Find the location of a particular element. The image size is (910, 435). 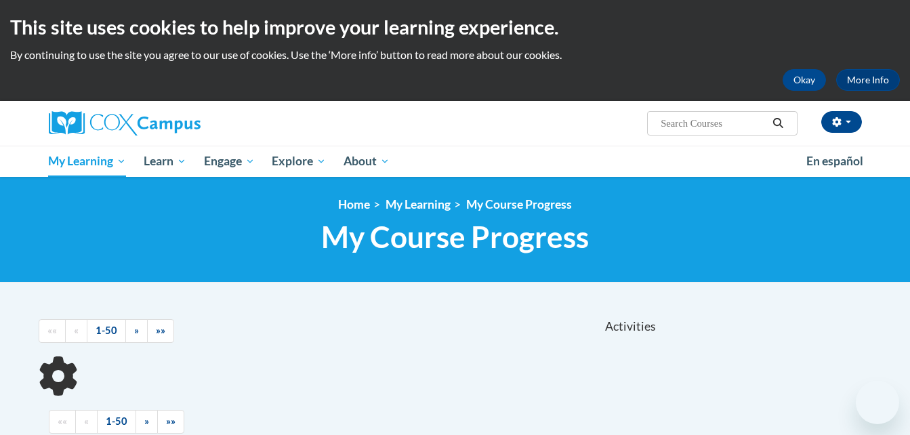

span: Learn is located at coordinates (165, 161).